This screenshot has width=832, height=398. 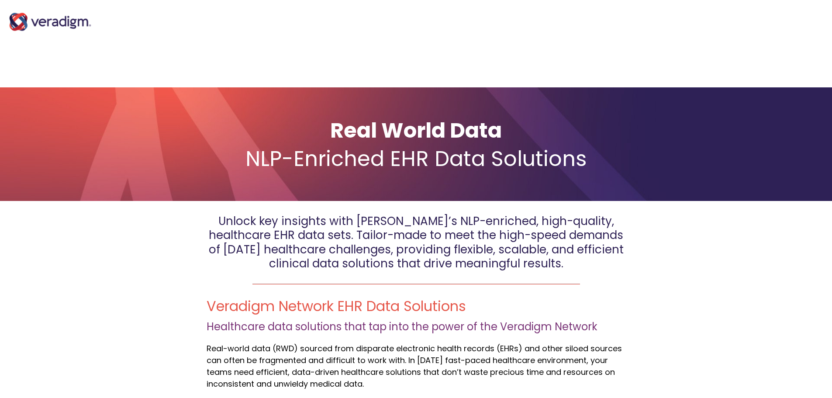 I want to click on span: Veradigm Network EHR Data Solutions, so click(x=336, y=306).